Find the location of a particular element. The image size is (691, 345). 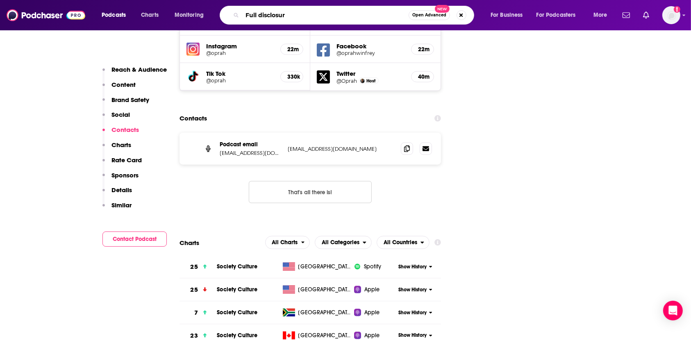

div: Open Intercom Messenger is located at coordinates (673, 311).